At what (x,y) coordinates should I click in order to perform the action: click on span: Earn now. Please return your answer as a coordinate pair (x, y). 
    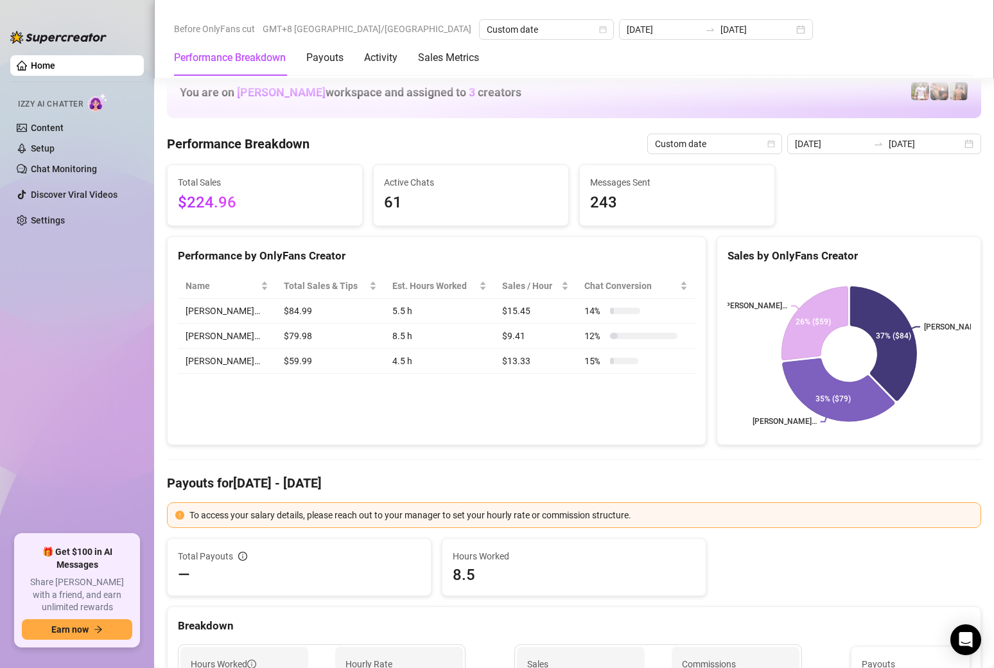
    Looking at the image, I should click on (70, 629).